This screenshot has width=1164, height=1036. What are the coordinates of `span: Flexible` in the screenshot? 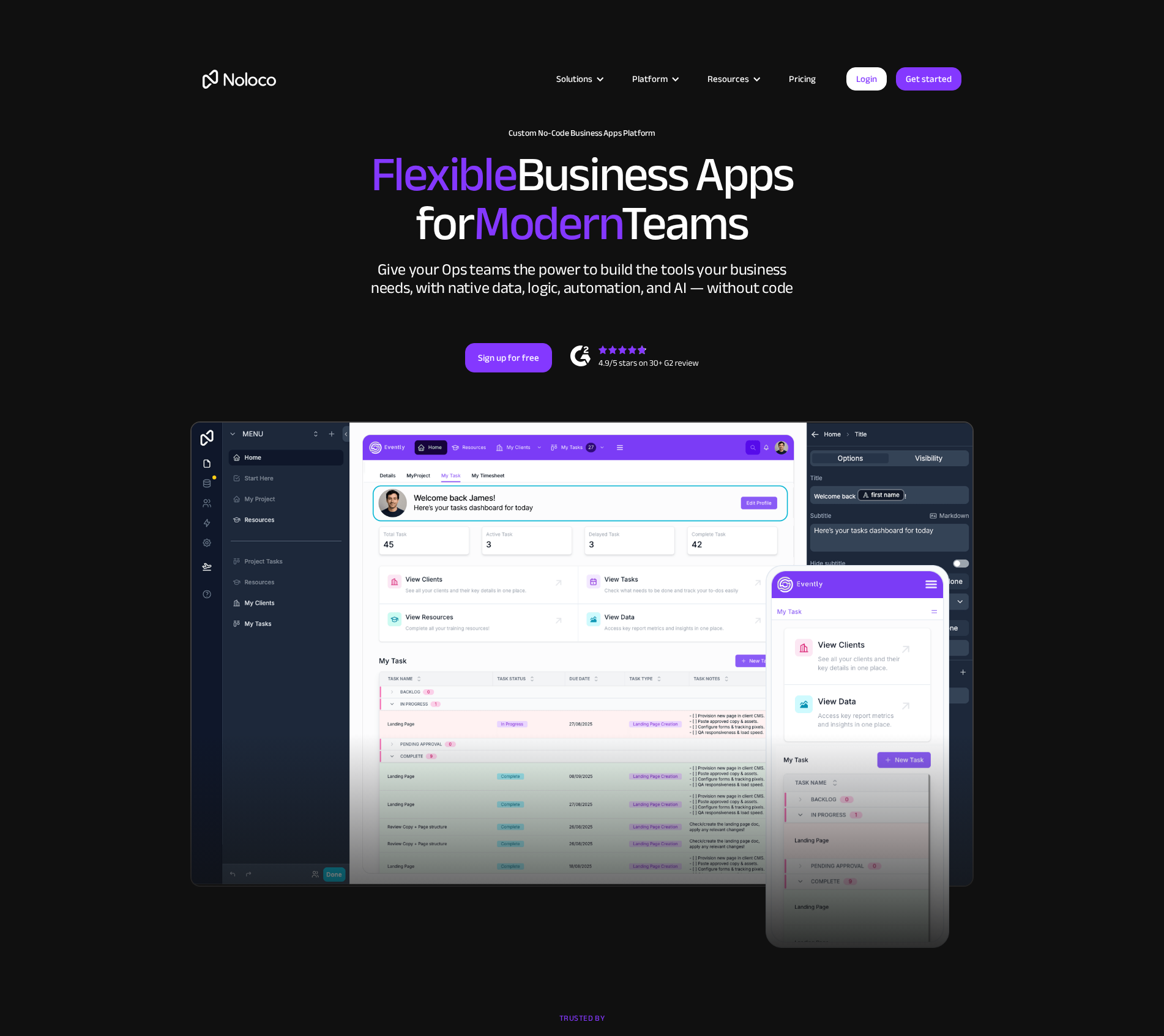 It's located at (444, 175).